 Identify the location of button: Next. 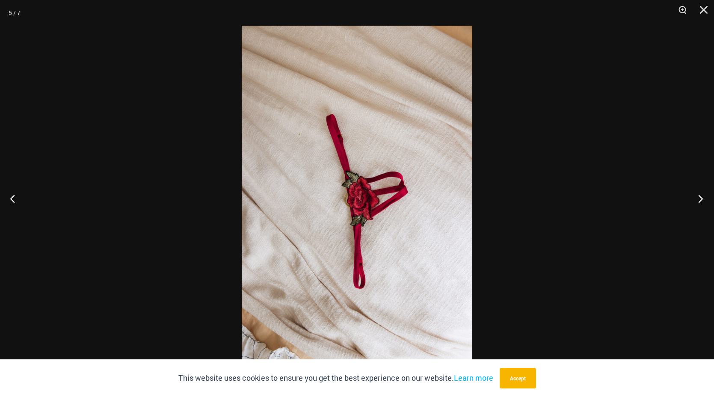
(698, 198).